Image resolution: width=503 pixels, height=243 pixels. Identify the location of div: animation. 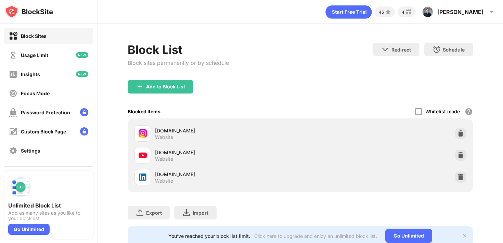
(348, 12).